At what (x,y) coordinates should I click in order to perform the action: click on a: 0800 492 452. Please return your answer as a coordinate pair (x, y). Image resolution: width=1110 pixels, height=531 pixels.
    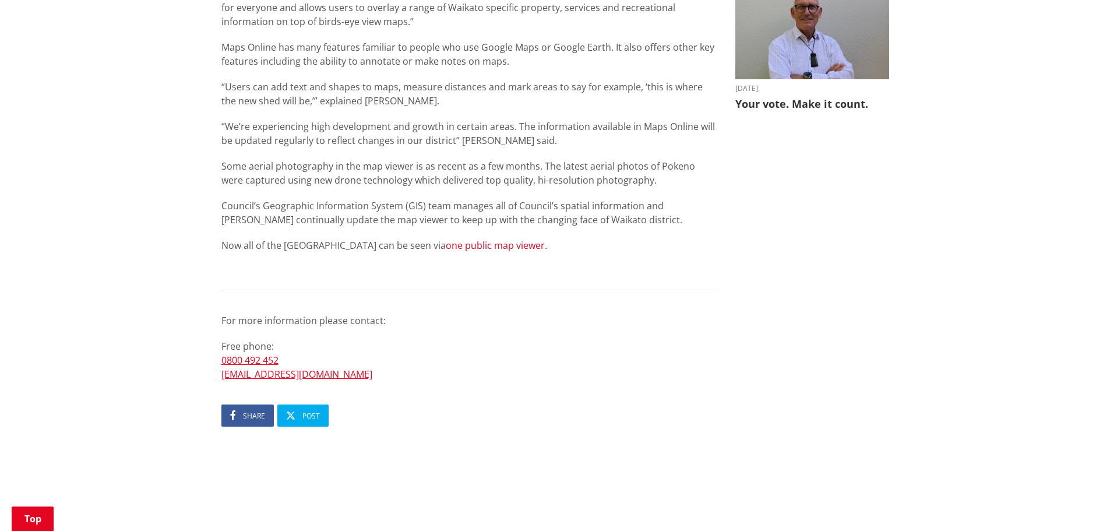
    Looking at the image, I should click on (250, 360).